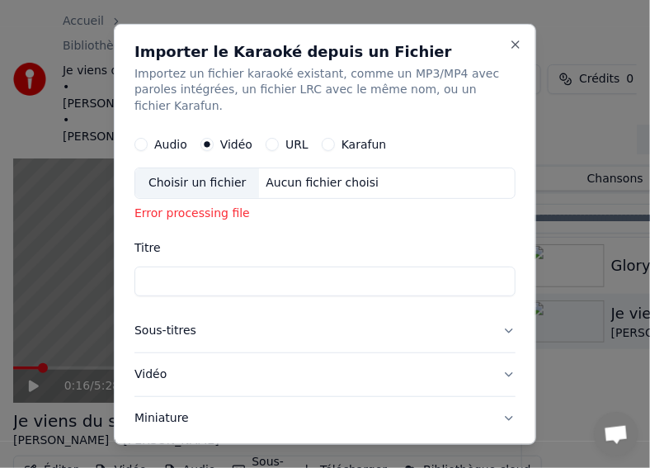  Describe the element at coordinates (325, 247) in the screenshot. I see `label: Titre` at that location.